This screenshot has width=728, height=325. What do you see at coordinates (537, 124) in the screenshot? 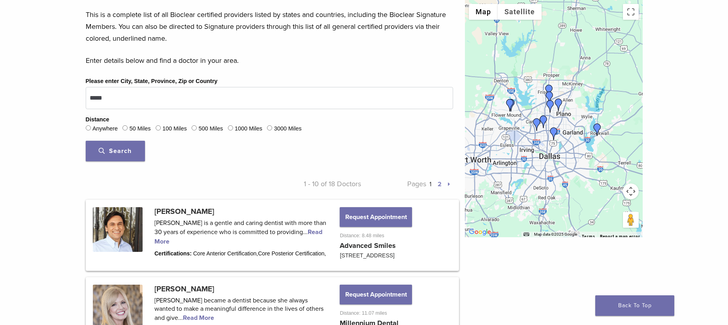
I see `div: Dr. Irina Hayrapetyan` at bounding box center [537, 124].